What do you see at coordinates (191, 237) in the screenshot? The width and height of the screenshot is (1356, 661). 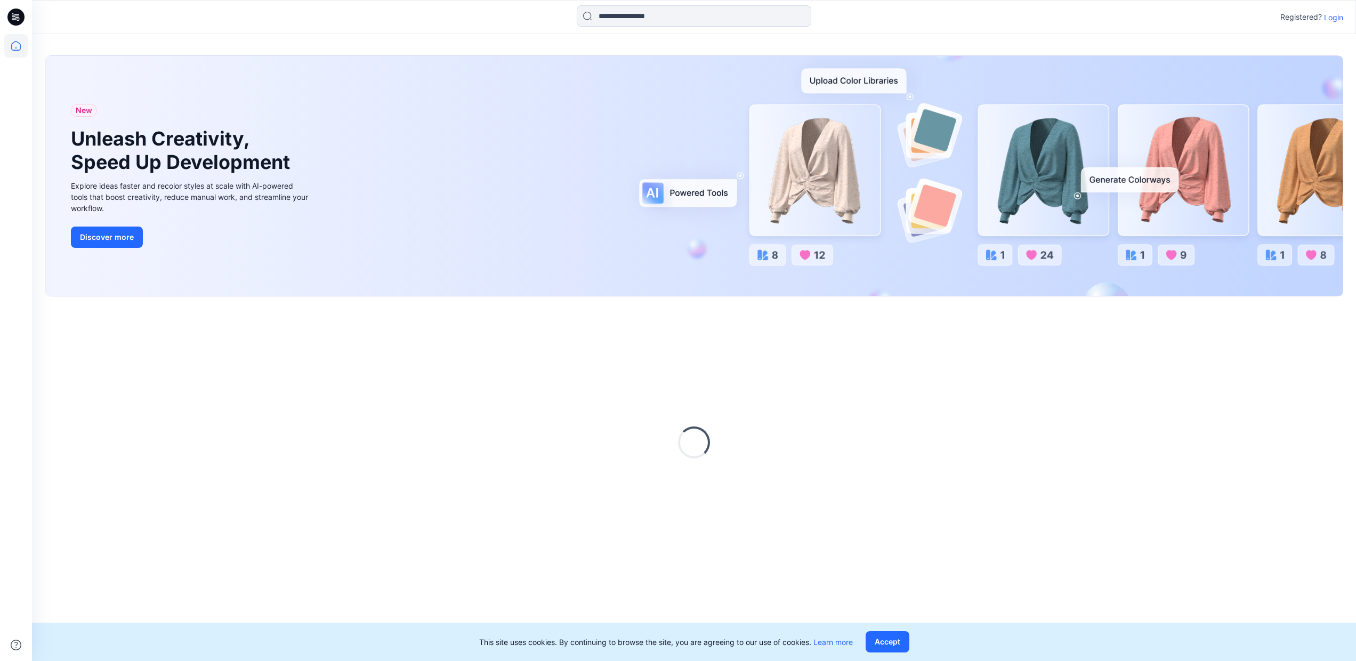 I see `a: Discover more` at bounding box center [191, 237].